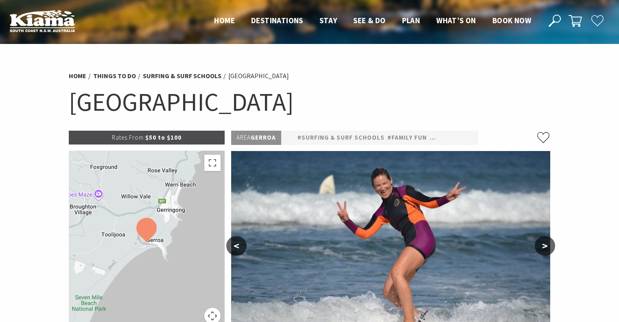 The height and width of the screenshot is (322, 619). I want to click on span: Stay, so click(328, 20).